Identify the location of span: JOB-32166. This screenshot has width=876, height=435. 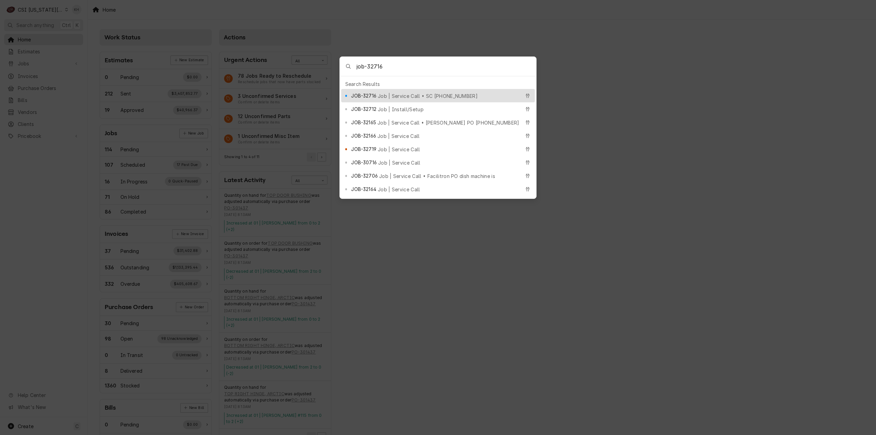
(364, 136).